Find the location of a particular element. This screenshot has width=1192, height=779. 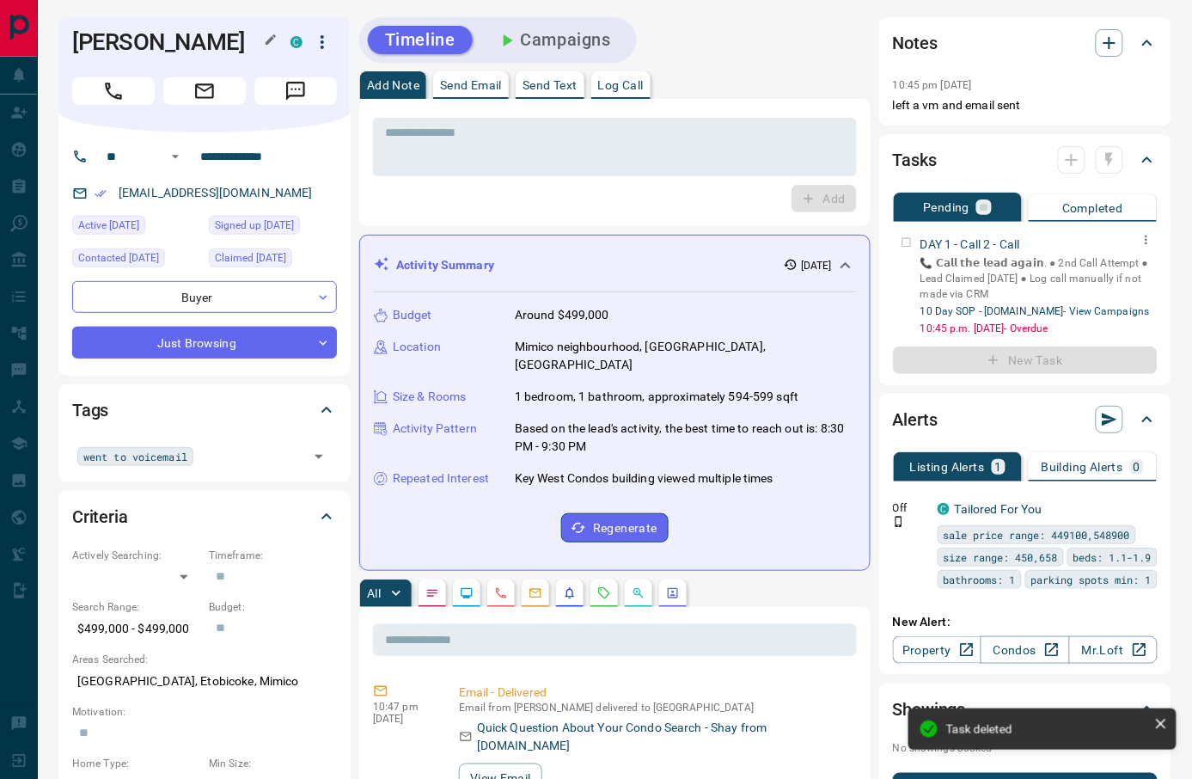

span: bathrooms: 1 is located at coordinates (980, 579).